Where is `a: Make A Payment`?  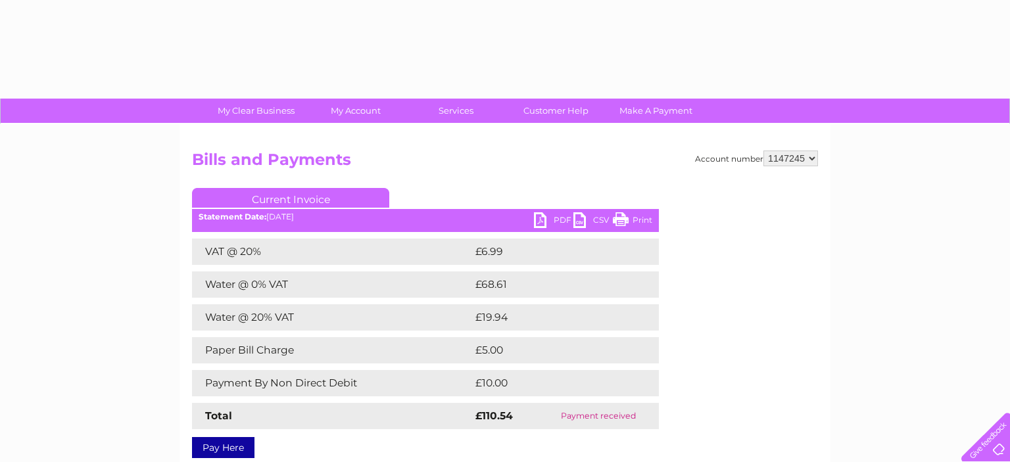 a: Make A Payment is located at coordinates (655, 110).